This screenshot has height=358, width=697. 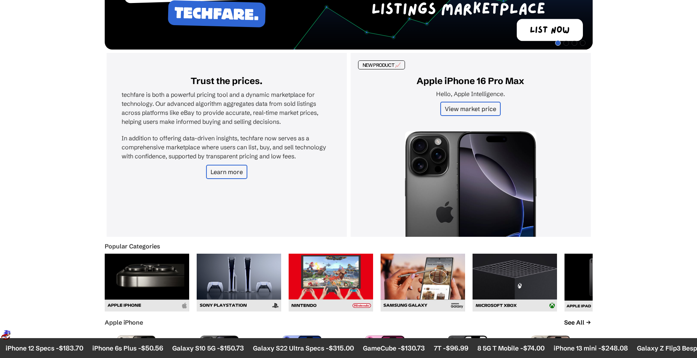 I want to click on img: iPhone 16 Pro Max, so click(x=470, y=214).